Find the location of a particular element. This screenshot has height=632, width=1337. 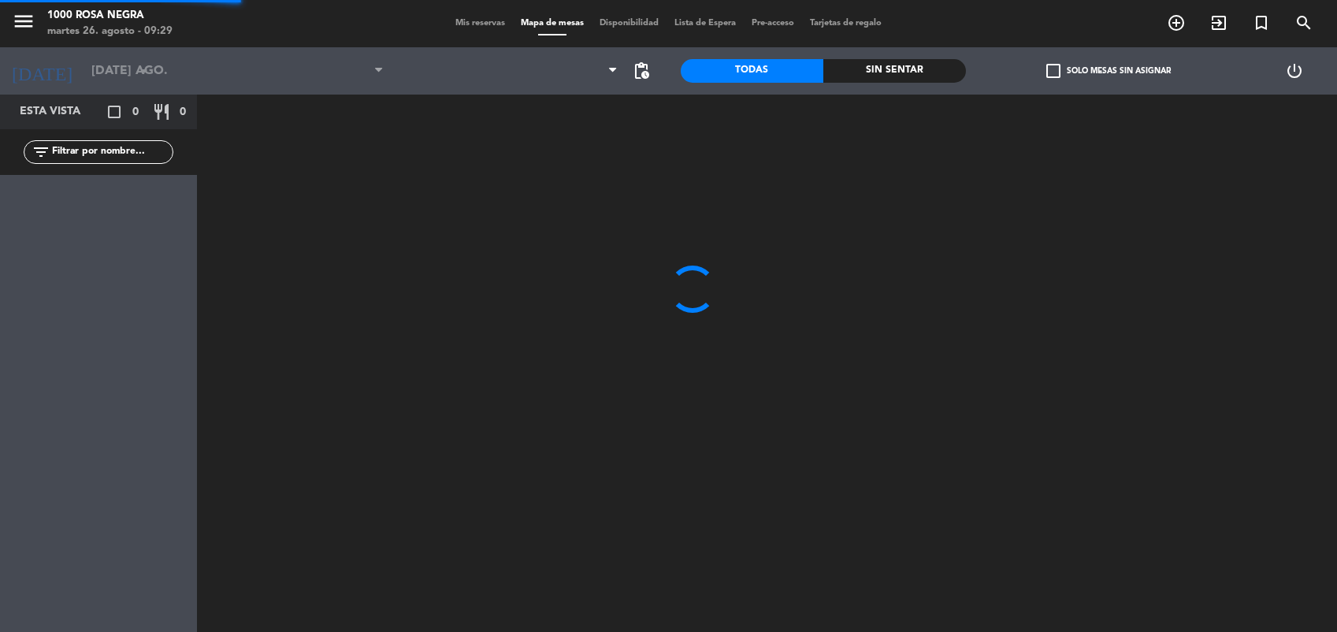

span: Tarjetas de regalo is located at coordinates (845, 23).